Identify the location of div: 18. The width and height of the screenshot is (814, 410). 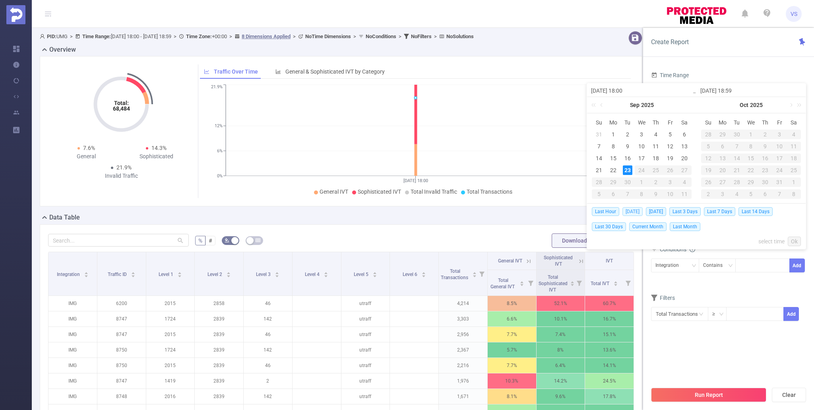
(656, 158).